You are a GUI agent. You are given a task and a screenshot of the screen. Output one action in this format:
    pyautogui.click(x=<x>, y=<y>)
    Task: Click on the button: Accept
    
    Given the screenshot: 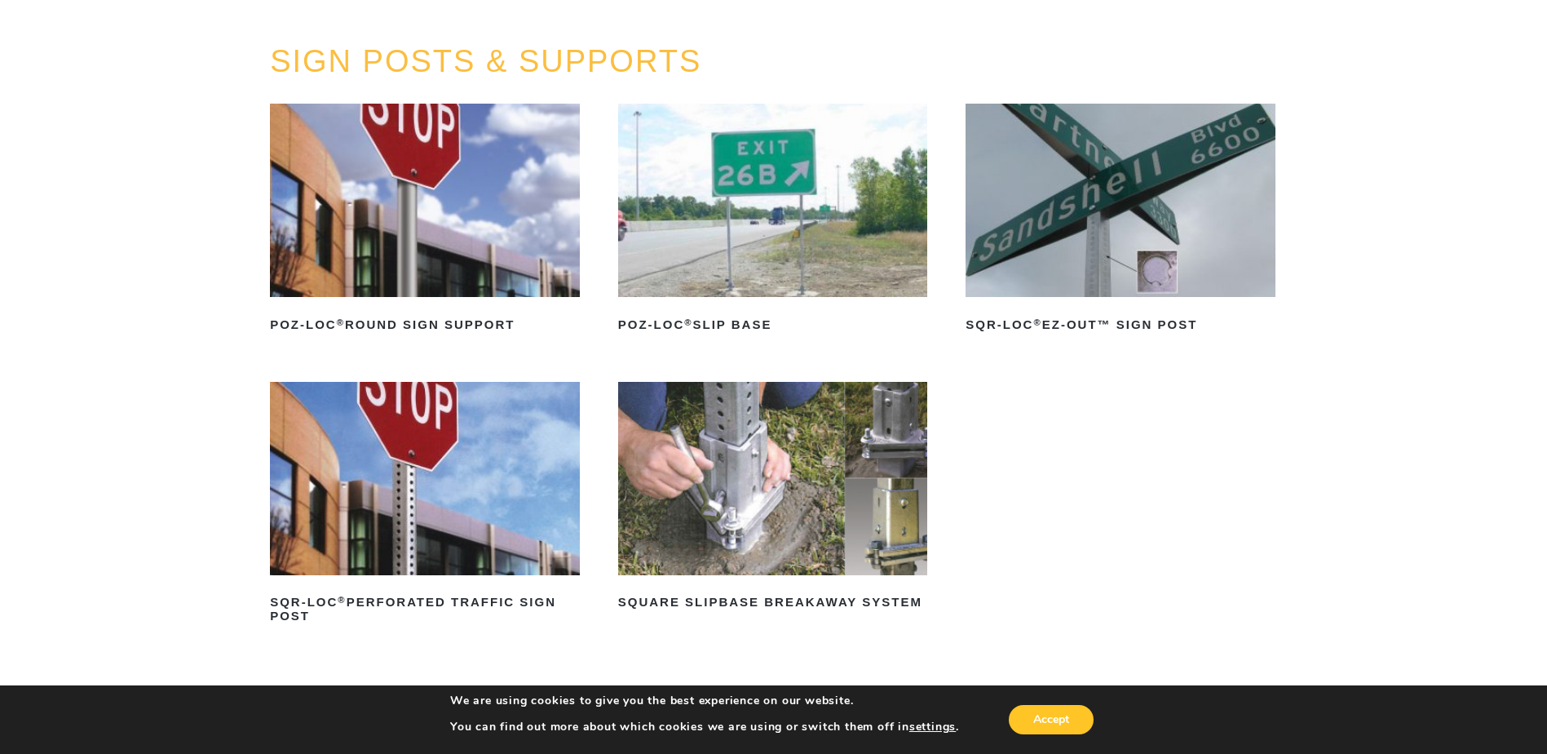 What is the action you would take?
    pyautogui.click(x=1051, y=719)
    